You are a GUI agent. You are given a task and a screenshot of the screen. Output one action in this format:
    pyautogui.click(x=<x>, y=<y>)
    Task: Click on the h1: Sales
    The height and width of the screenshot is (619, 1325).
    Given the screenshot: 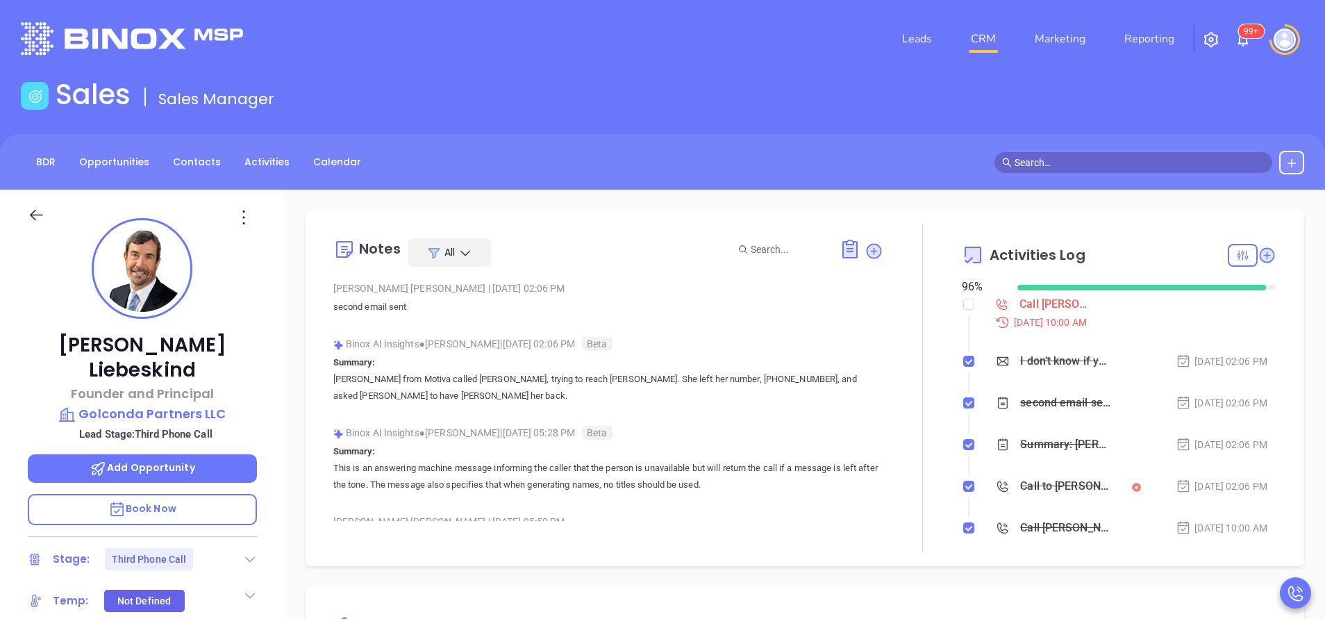 What is the action you would take?
    pyautogui.click(x=93, y=94)
    